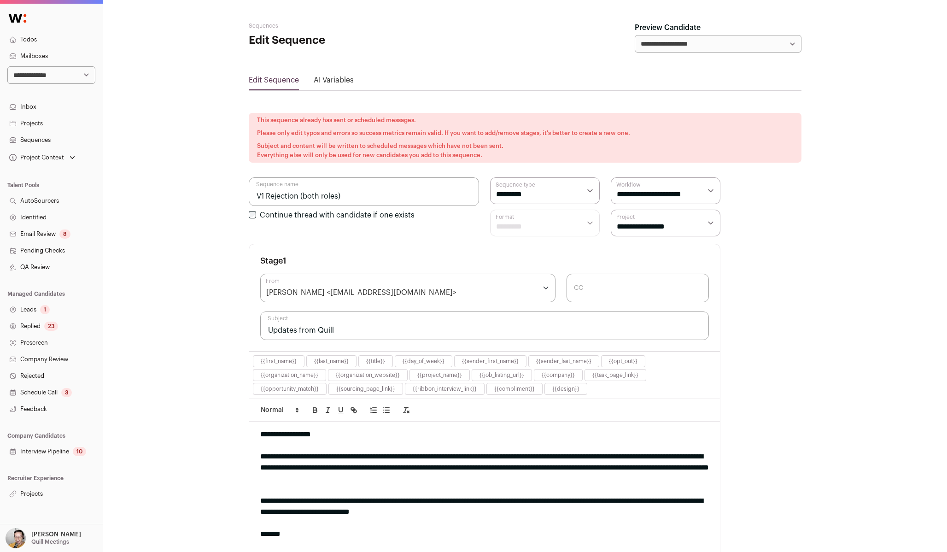 The image size is (947, 552). I want to click on div: 10, so click(79, 451).